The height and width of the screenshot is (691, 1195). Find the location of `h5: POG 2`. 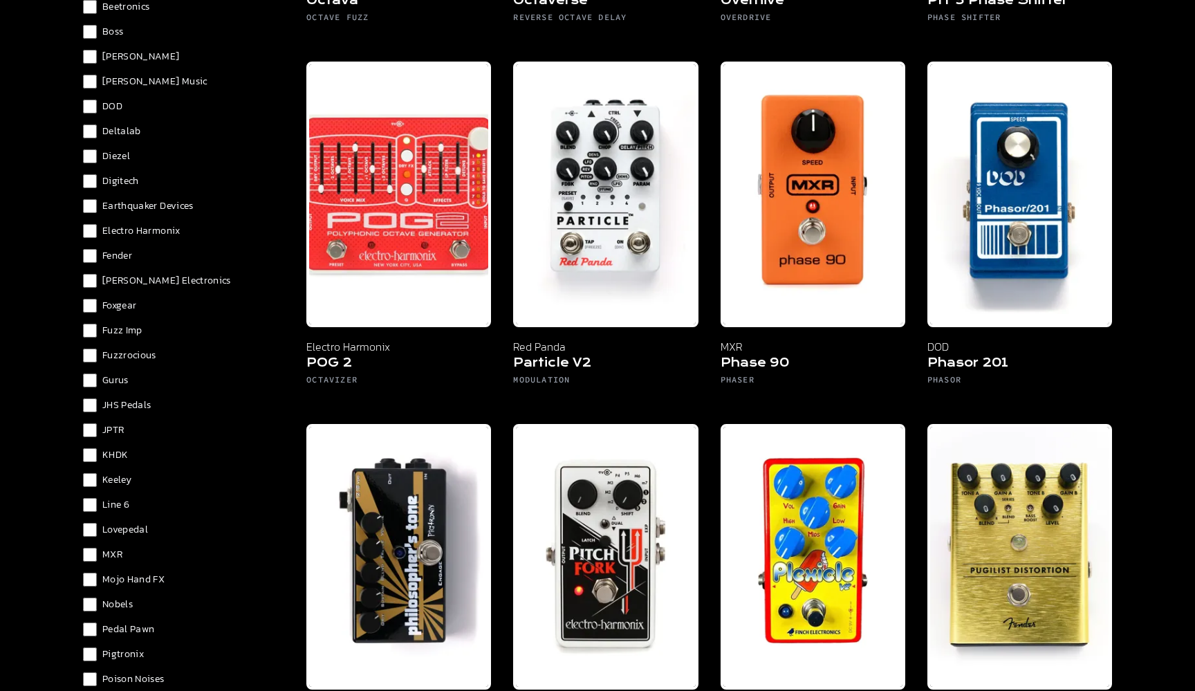

h5: POG 2 is located at coordinates (398, 365).